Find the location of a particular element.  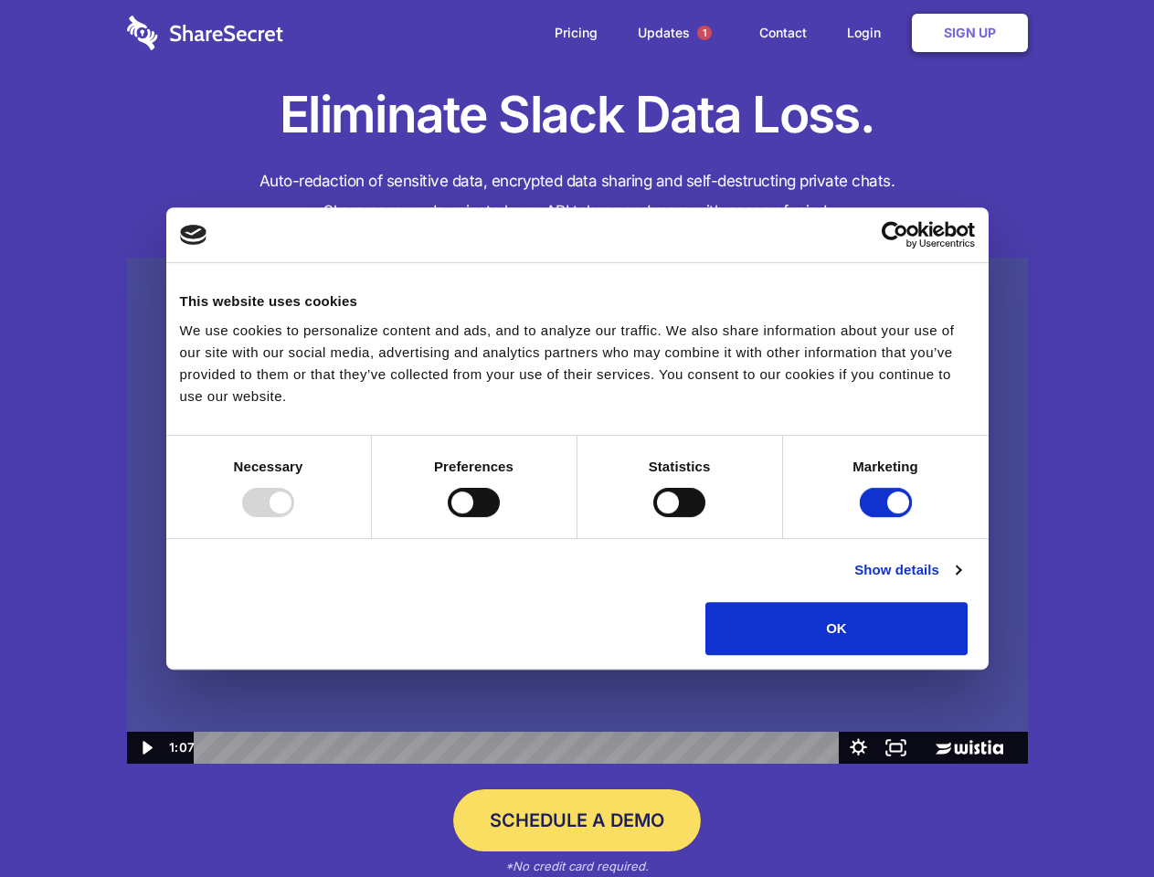

strong: Marketing is located at coordinates (885, 466).